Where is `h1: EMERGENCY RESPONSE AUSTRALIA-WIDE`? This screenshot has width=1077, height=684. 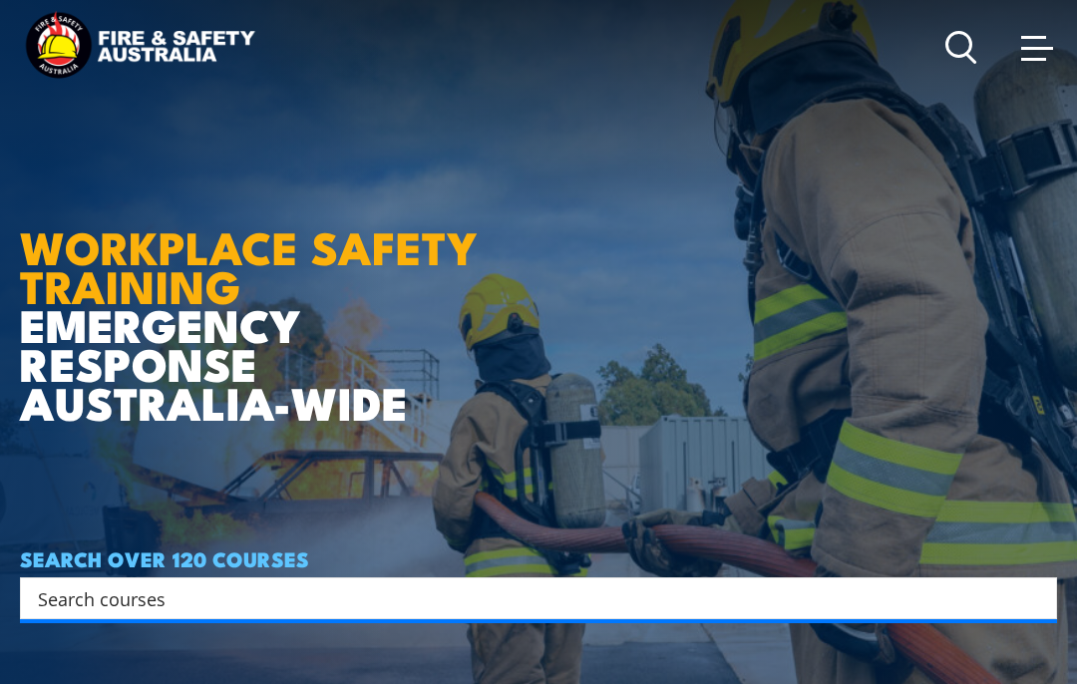
h1: EMERGENCY RESPONSE AUSTRALIA-WIDE is located at coordinates (263, 274).